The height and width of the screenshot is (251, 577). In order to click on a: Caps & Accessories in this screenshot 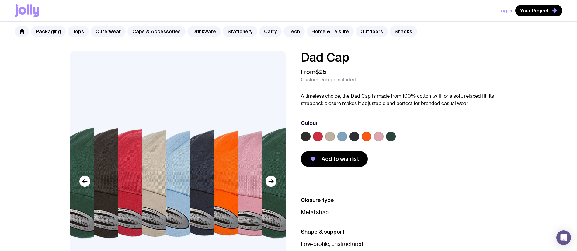, I will do `click(156, 31)`.